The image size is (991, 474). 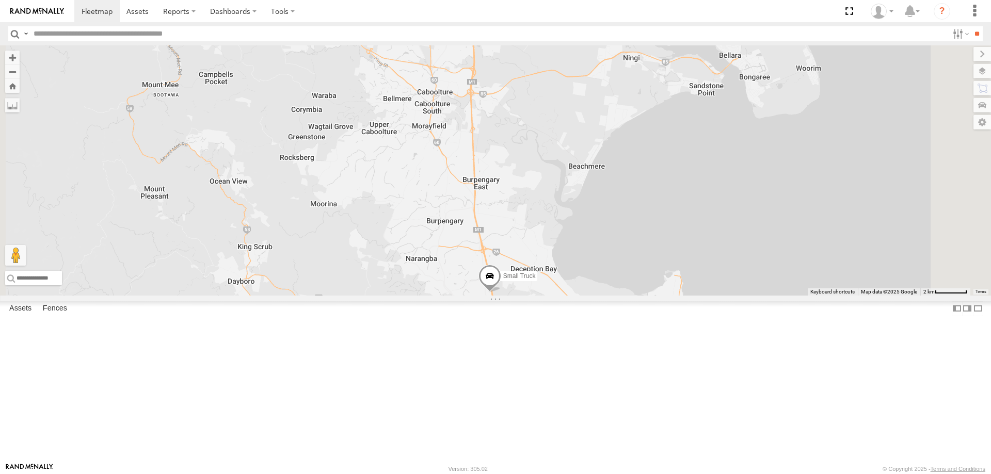 What do you see at coordinates (982, 122) in the screenshot?
I see `label: Map Settings` at bounding box center [982, 122].